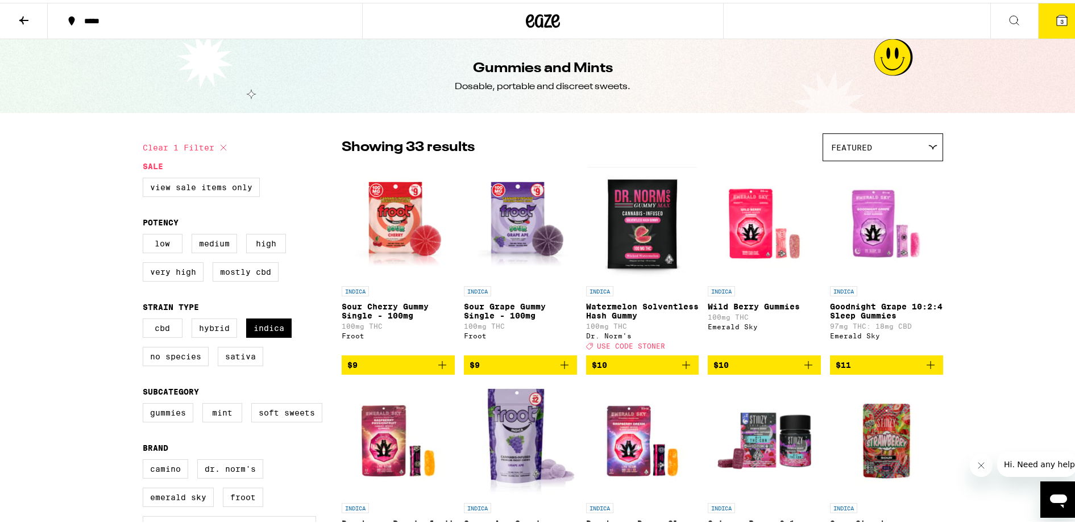  I want to click on label: CBD, so click(163, 326).